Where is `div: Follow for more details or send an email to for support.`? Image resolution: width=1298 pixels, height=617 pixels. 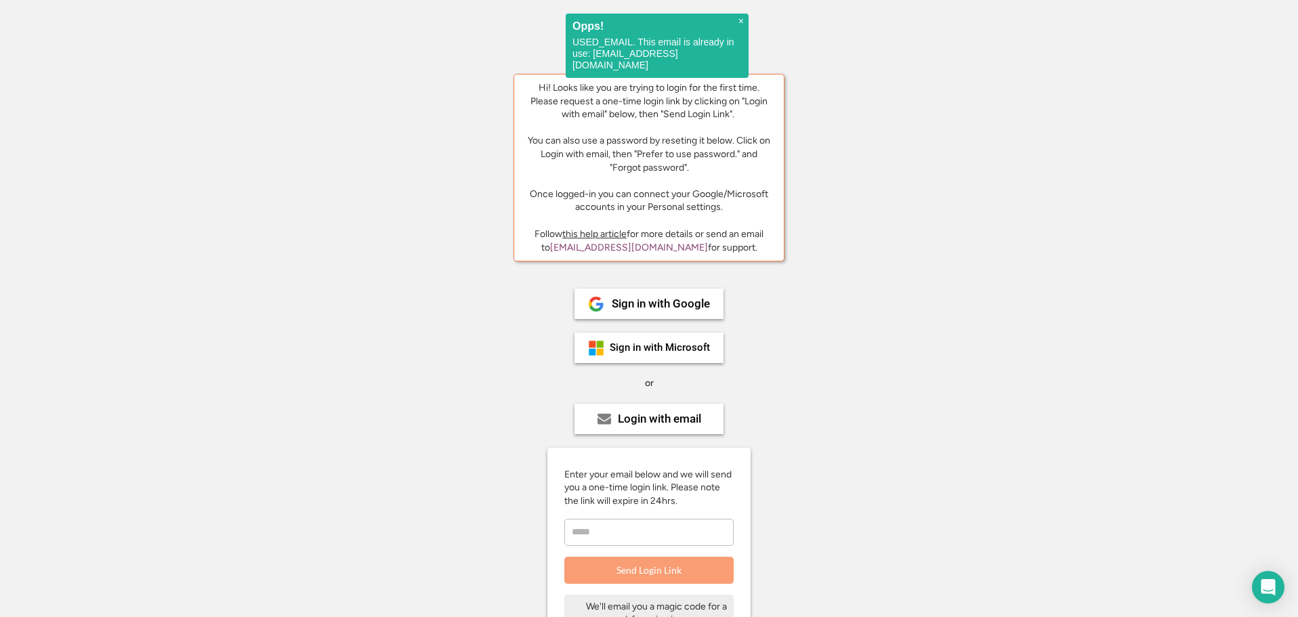
div: Follow for more details or send an email to for support. is located at coordinates (649, 241).